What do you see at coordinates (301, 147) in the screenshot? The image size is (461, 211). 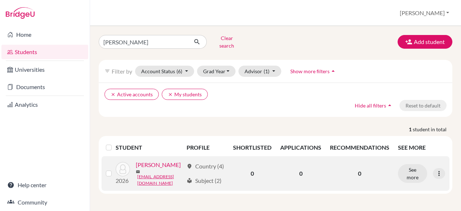 I see `th: APPLICATIONS` at bounding box center [301, 147].